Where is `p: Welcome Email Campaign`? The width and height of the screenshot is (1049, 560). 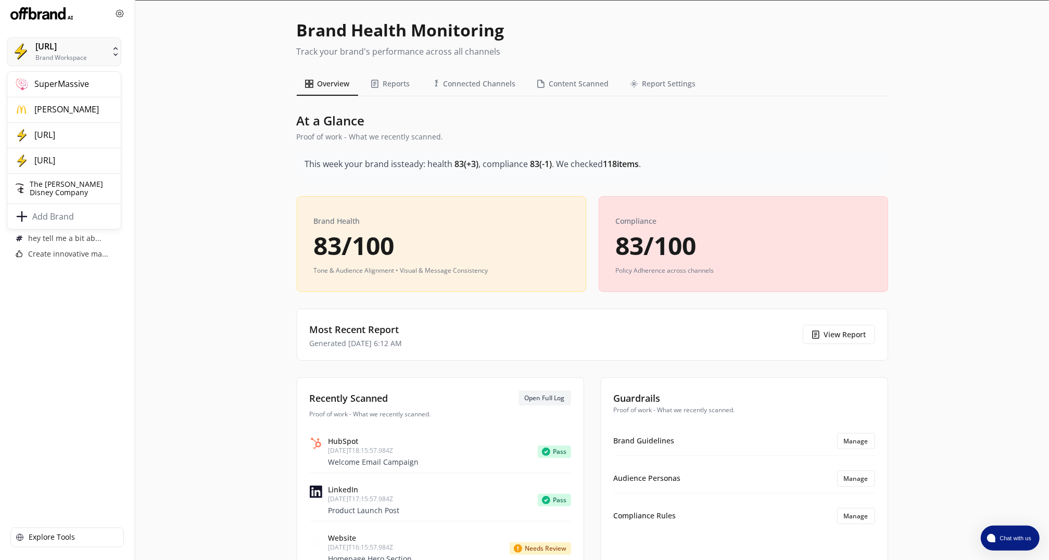
p: Welcome Email Campaign is located at coordinates (374, 462).